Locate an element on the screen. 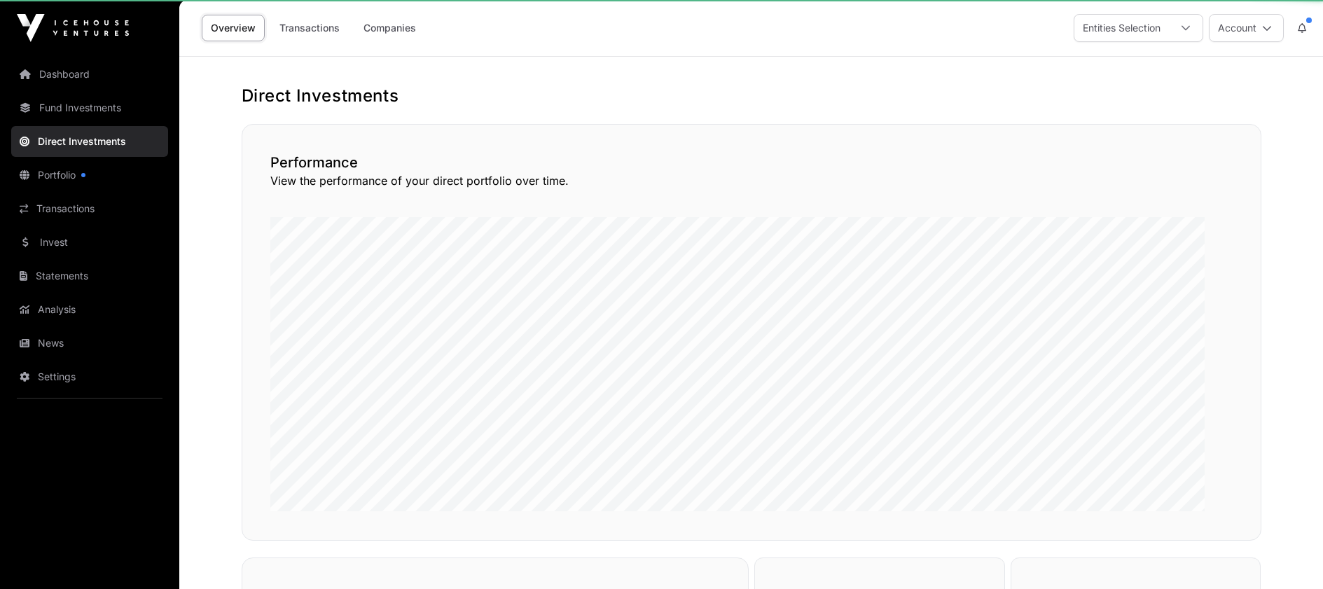  div: Chat Widget is located at coordinates (1288, 555).